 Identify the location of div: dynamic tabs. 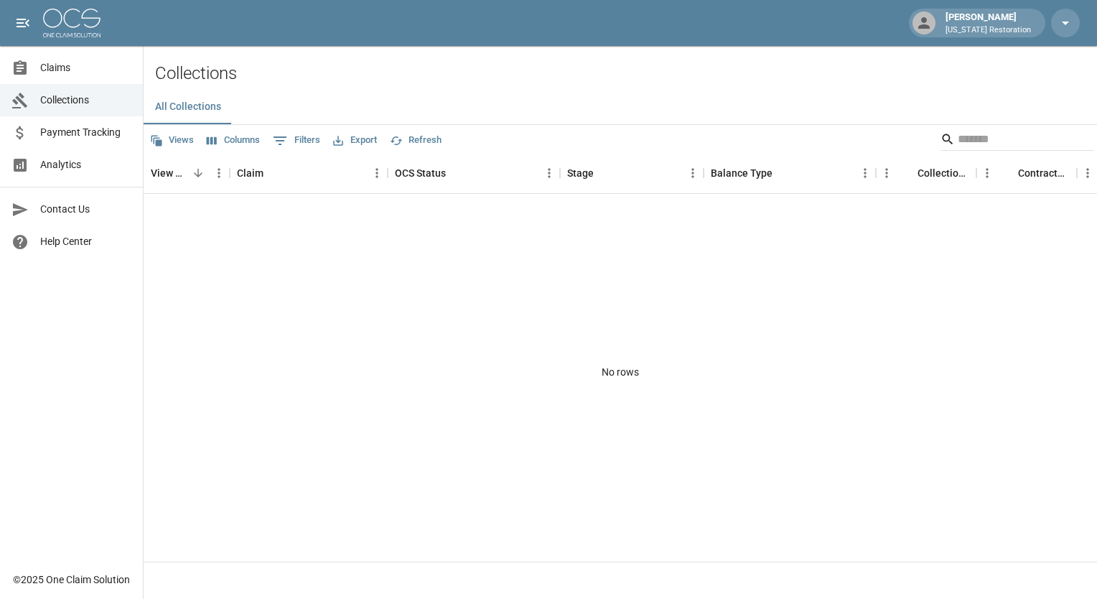
(620, 107).